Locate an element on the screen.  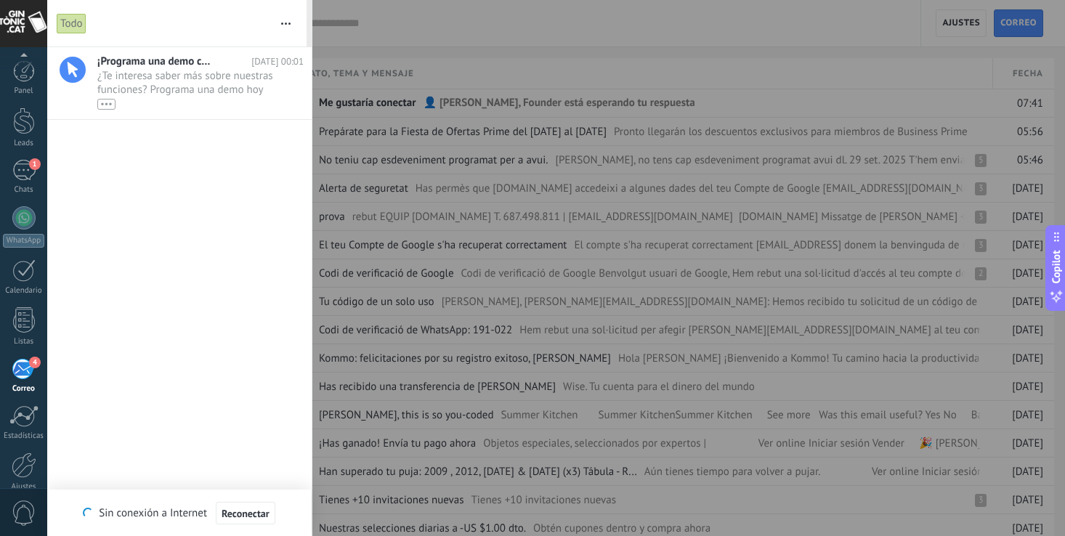
div: Listas is located at coordinates (24, 341).